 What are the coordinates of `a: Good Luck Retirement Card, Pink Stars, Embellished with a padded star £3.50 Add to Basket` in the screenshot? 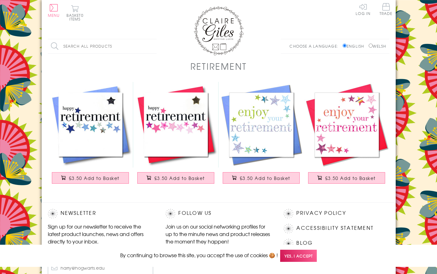 It's located at (176, 136).